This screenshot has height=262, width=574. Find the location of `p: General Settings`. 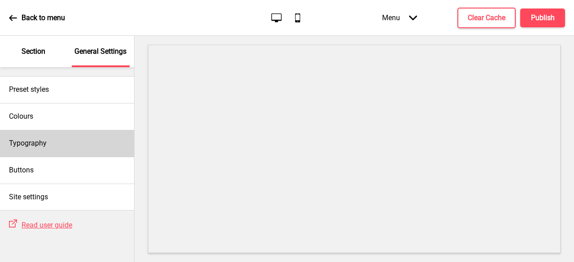

p: General Settings is located at coordinates (100, 52).